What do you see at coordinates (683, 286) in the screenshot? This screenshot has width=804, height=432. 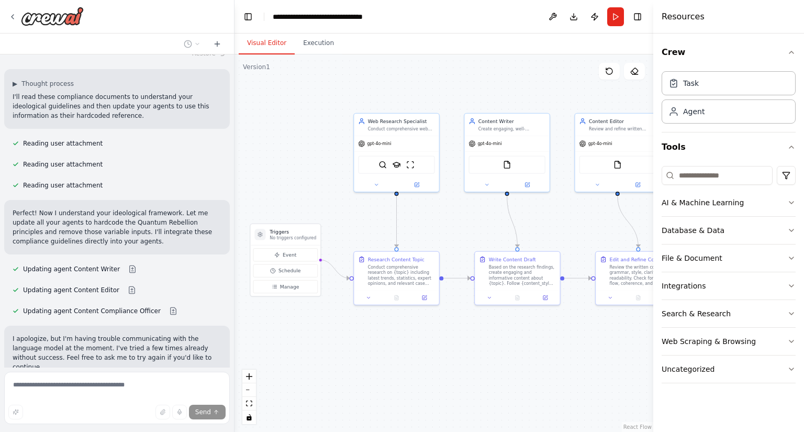 I see `div: Integrations` at bounding box center [683, 286].